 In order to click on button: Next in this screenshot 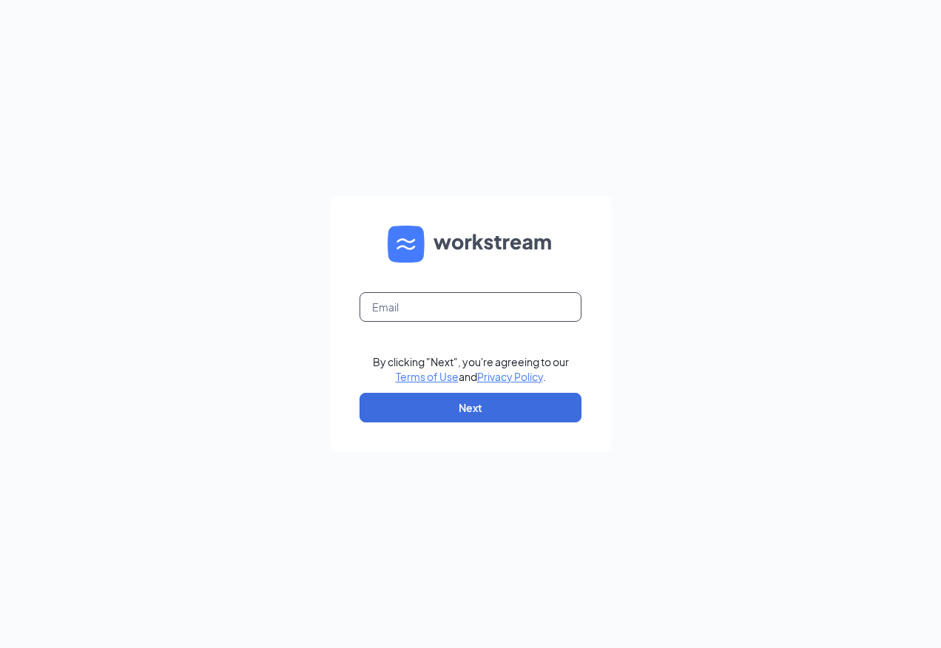, I will do `click(471, 408)`.